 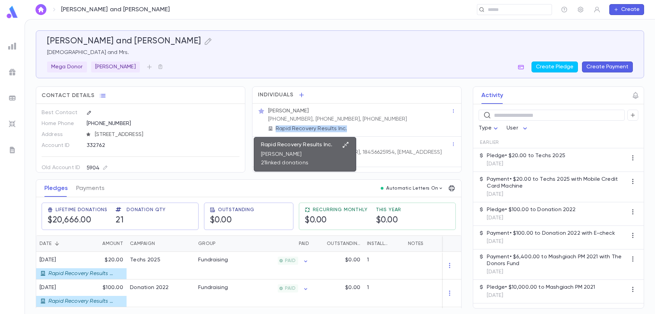 What do you see at coordinates (61, 145) in the screenshot?
I see `p: Account ID` at bounding box center [61, 145].